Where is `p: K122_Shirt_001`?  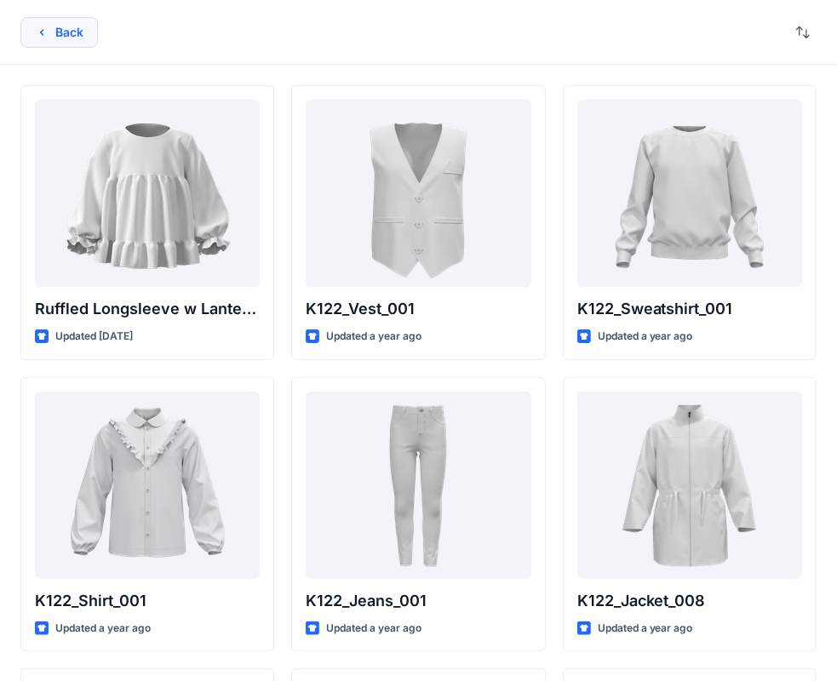 p: K122_Shirt_001 is located at coordinates (147, 601).